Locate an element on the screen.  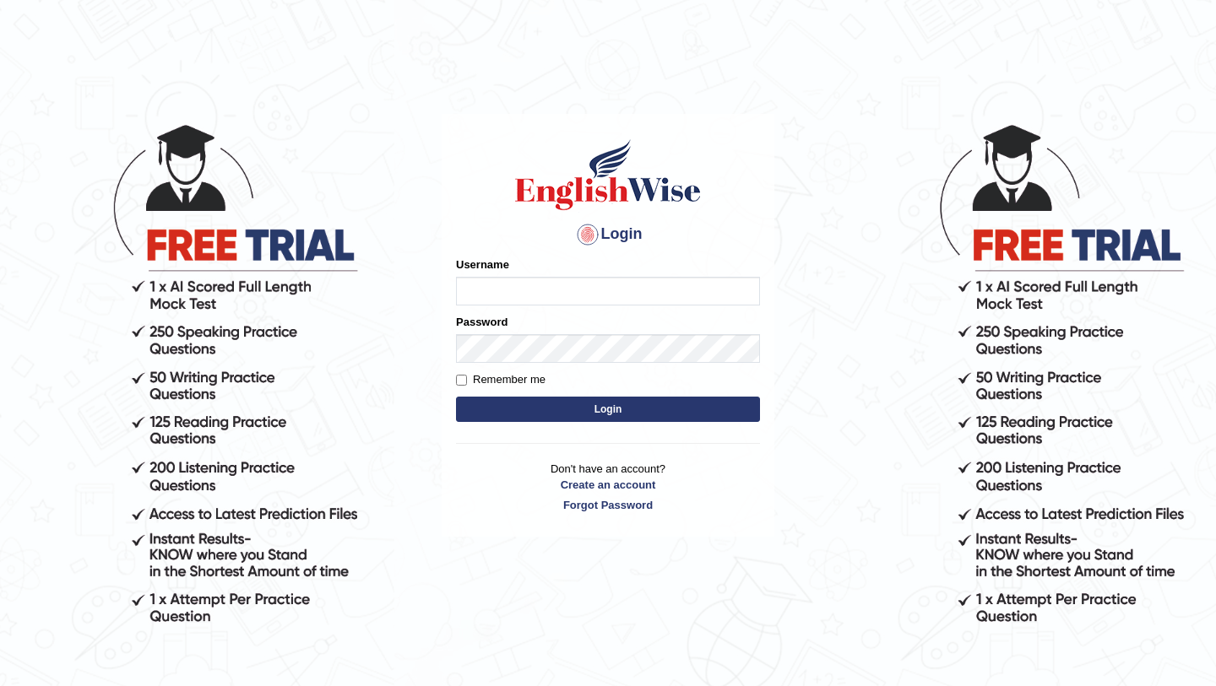
label: Remember me is located at coordinates (501, 380).